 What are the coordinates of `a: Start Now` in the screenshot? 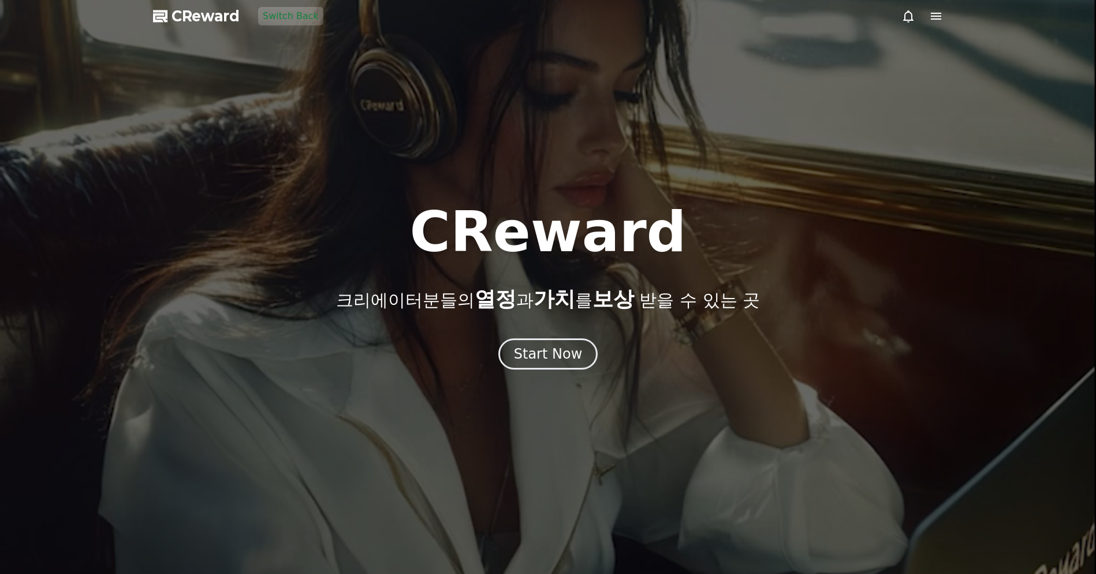 It's located at (548, 355).